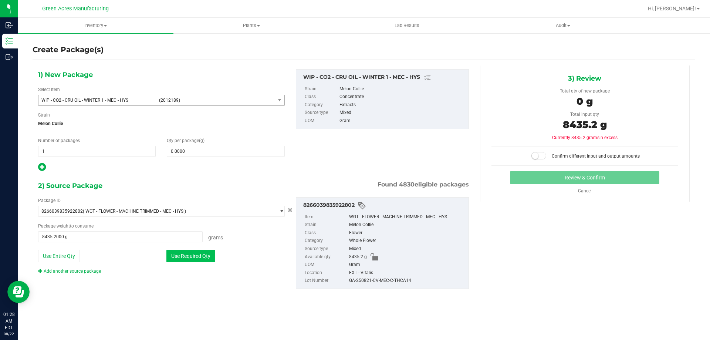 The image size is (710, 340). What do you see at coordinates (326, 217) in the screenshot?
I see `label: Item` at bounding box center [326, 217].